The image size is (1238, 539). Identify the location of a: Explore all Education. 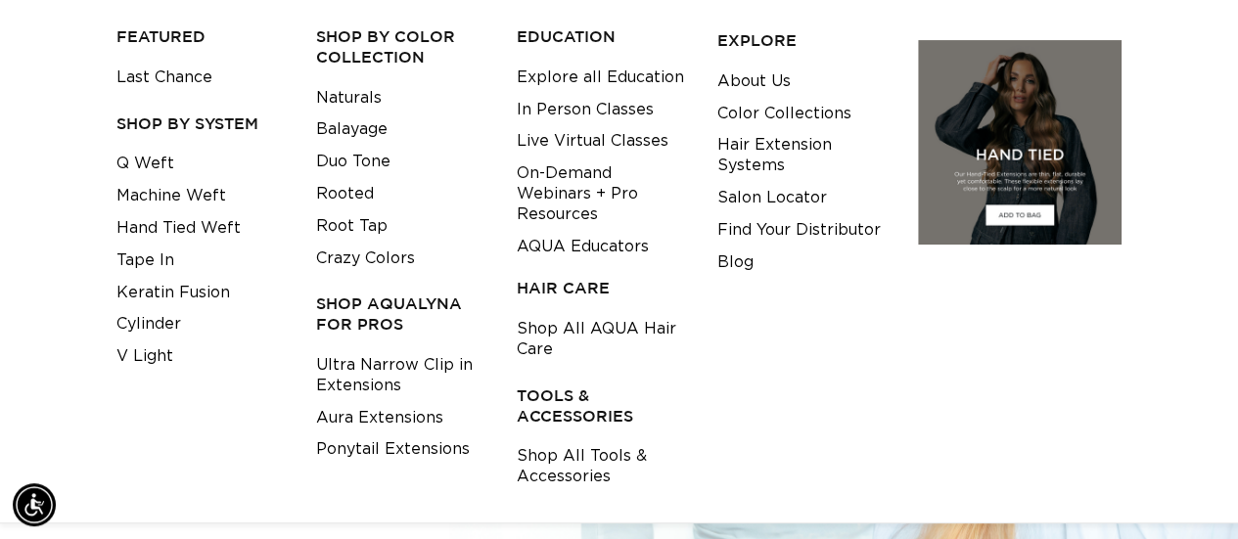
(600, 77).